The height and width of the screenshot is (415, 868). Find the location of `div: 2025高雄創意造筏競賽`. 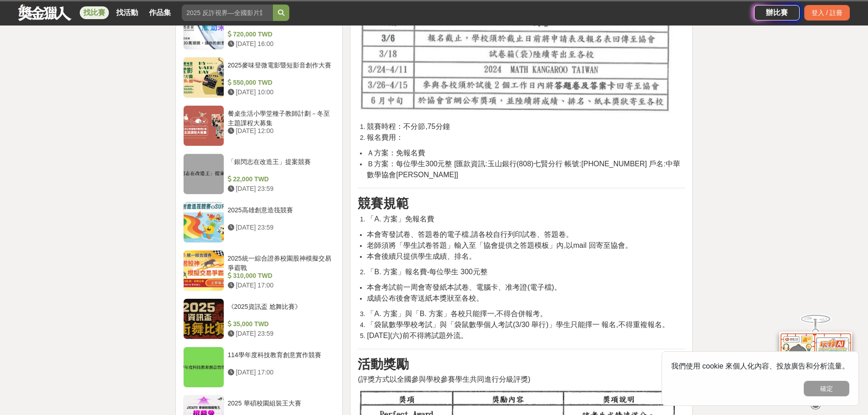

div: 2025高雄創意造筏競賽 is located at coordinates (280, 214).